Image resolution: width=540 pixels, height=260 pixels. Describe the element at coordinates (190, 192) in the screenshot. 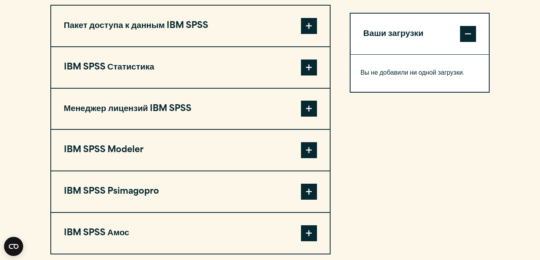

I see `button: IBM SPSS Psimagopro` at that location.